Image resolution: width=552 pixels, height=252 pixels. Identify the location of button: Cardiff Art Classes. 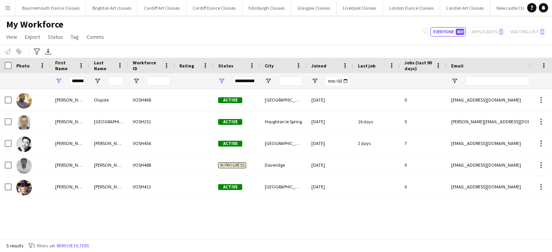
(162, 8).